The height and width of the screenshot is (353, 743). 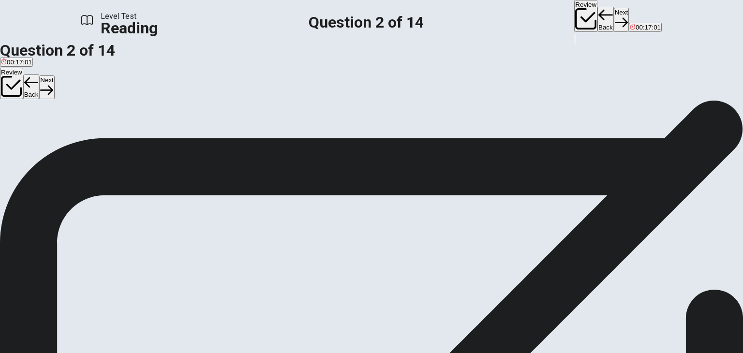 What do you see at coordinates (129, 16) in the screenshot?
I see `span: Level Test` at bounding box center [129, 16].